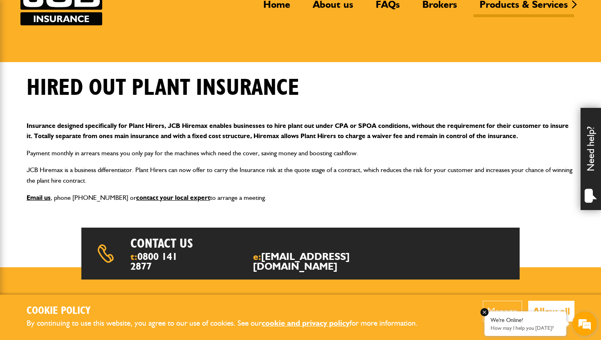 Image resolution: width=601 pixels, height=340 pixels. I want to click on span: t:, so click(157, 262).